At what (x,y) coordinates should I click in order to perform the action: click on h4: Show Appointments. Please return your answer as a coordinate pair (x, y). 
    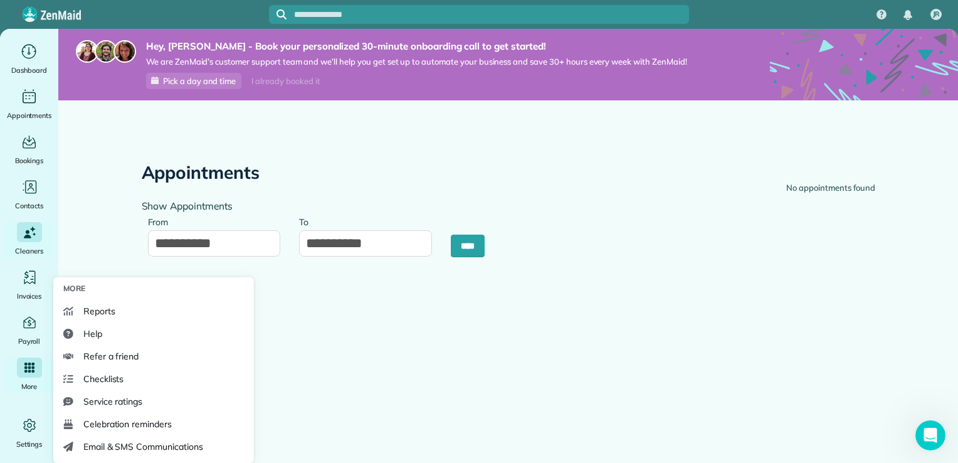
    Looking at the image, I should click on (321, 206).